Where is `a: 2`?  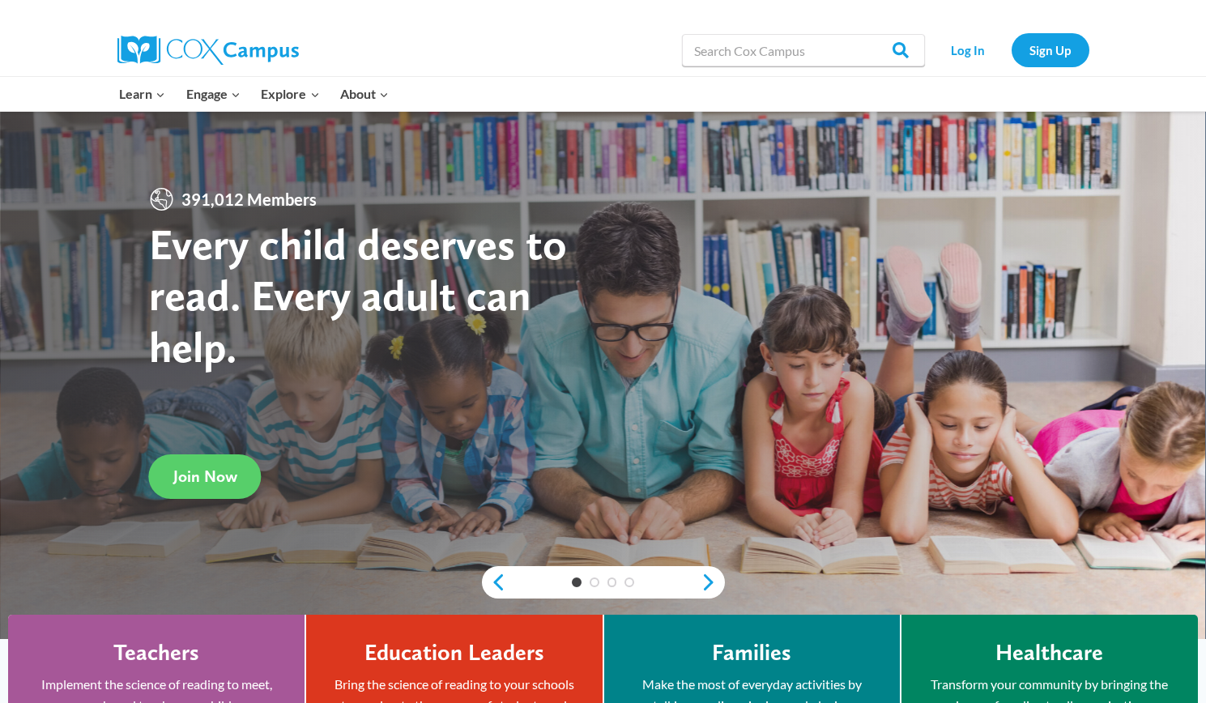
a: 2 is located at coordinates (594, 582).